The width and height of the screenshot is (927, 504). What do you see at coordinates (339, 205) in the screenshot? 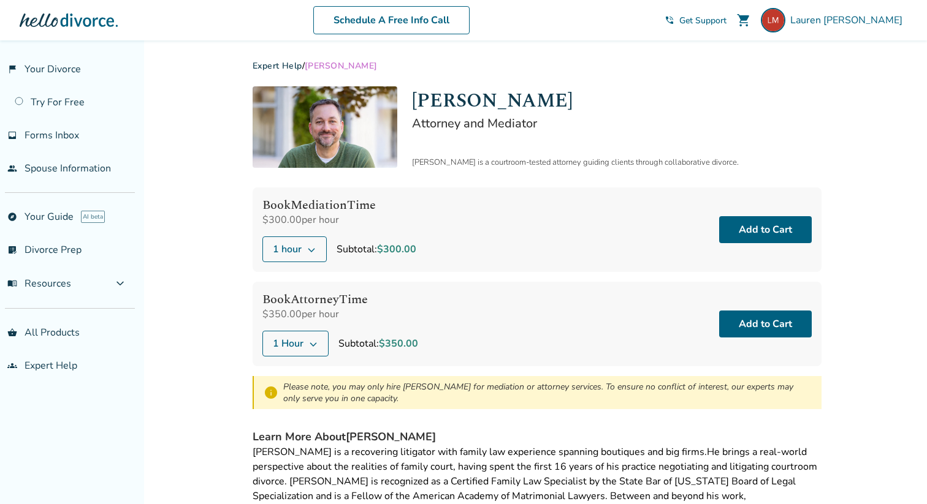
I see `h4: Book Mediation Time` at bounding box center [339, 205].